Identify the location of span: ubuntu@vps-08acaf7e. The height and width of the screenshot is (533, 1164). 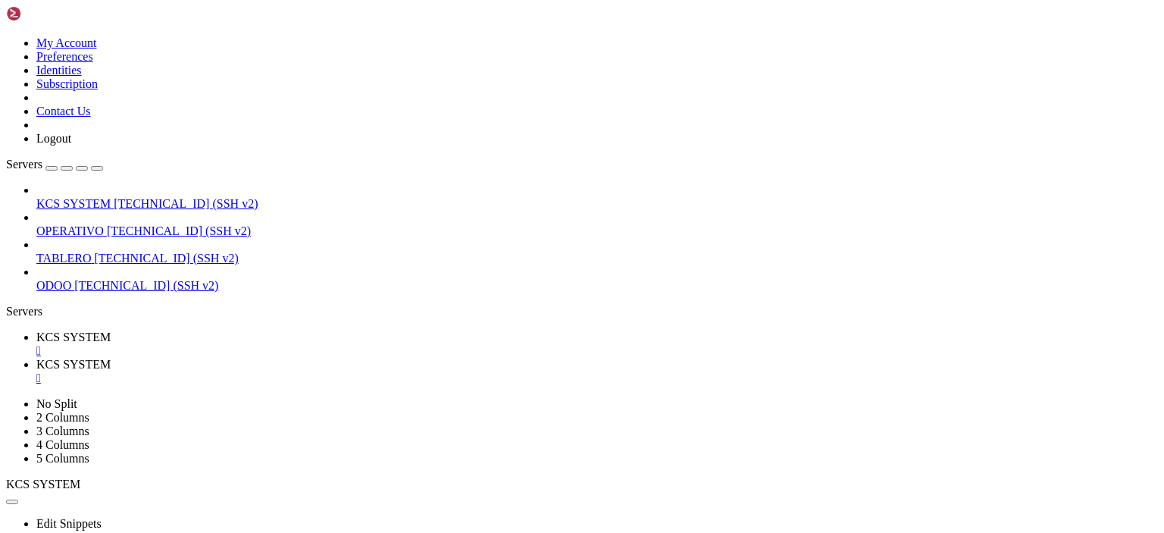
(64, 399).